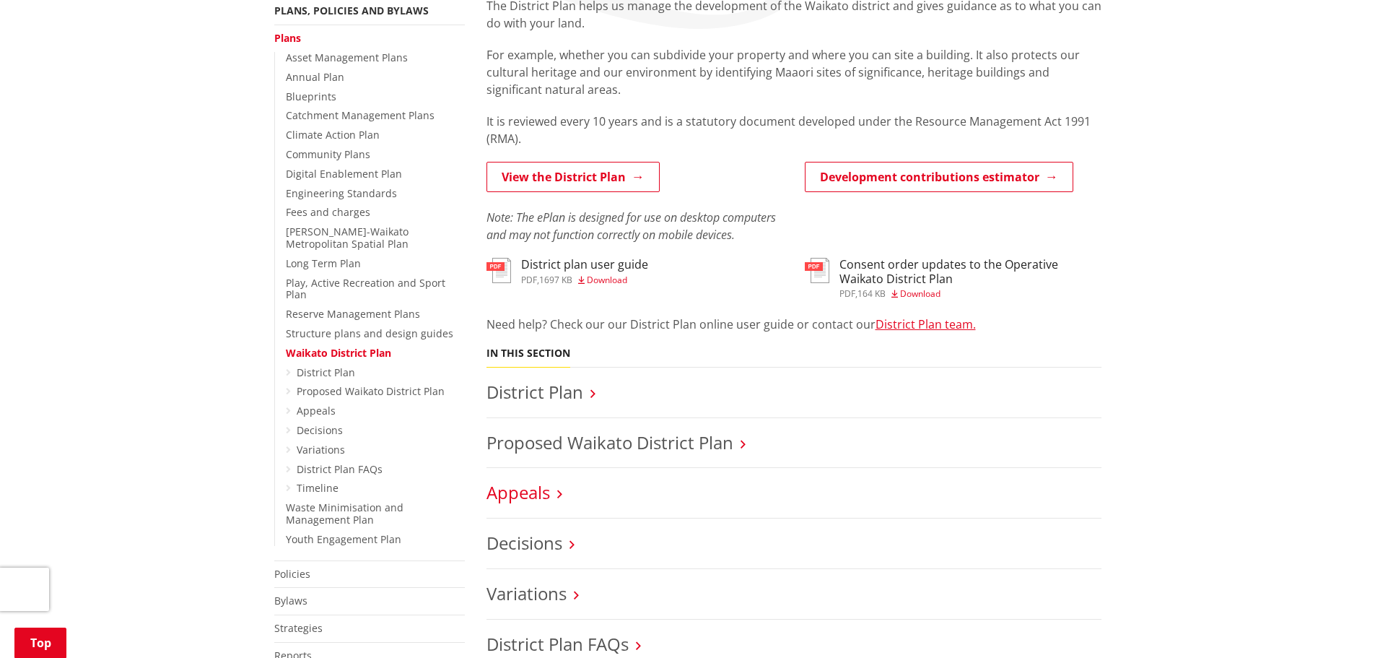 The image size is (1375, 658). Describe the element at coordinates (291, 600) in the screenshot. I see `a: Bylaws` at that location.